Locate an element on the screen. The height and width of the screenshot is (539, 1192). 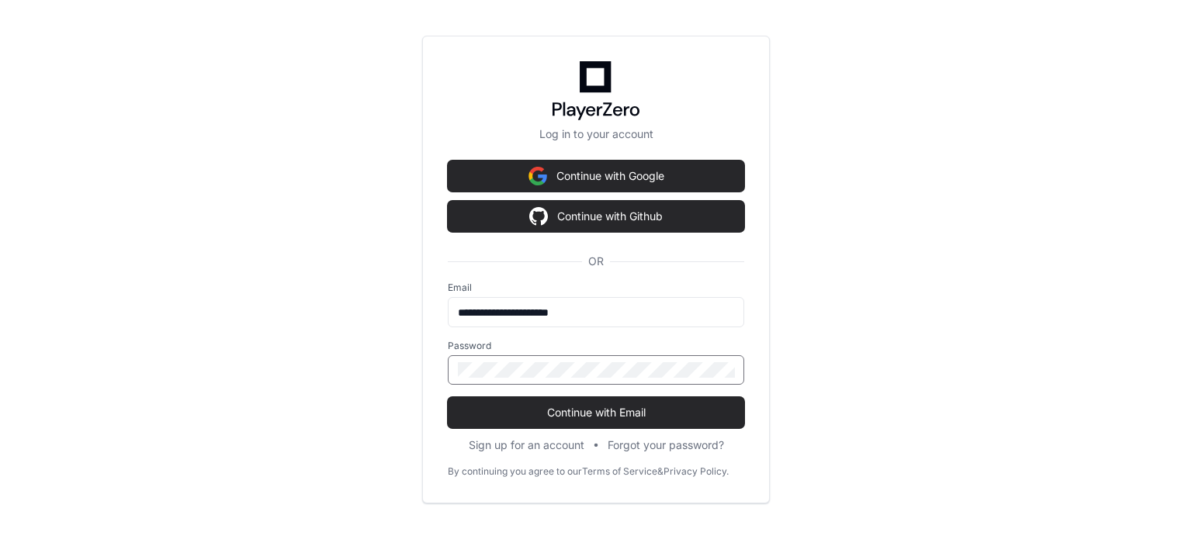
label: Email is located at coordinates (596, 288).